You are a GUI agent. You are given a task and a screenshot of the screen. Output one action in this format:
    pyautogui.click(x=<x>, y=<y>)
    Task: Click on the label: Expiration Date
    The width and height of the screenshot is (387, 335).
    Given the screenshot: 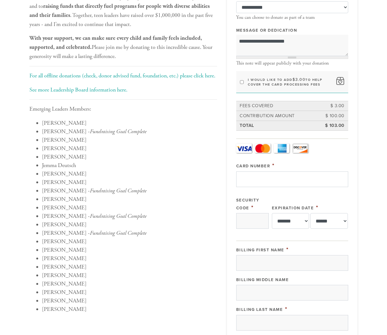 What is the action you would take?
    pyautogui.click(x=293, y=208)
    